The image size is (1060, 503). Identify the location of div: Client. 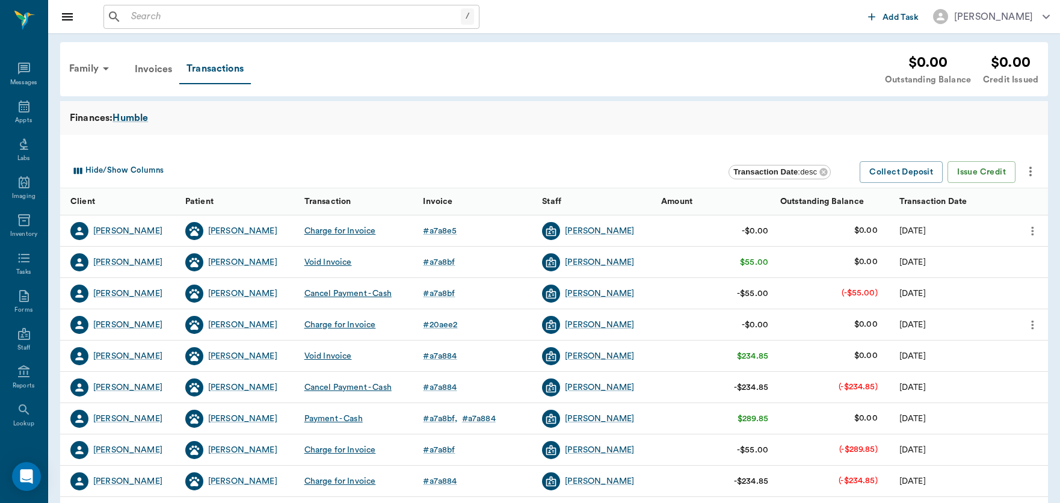
(82, 202).